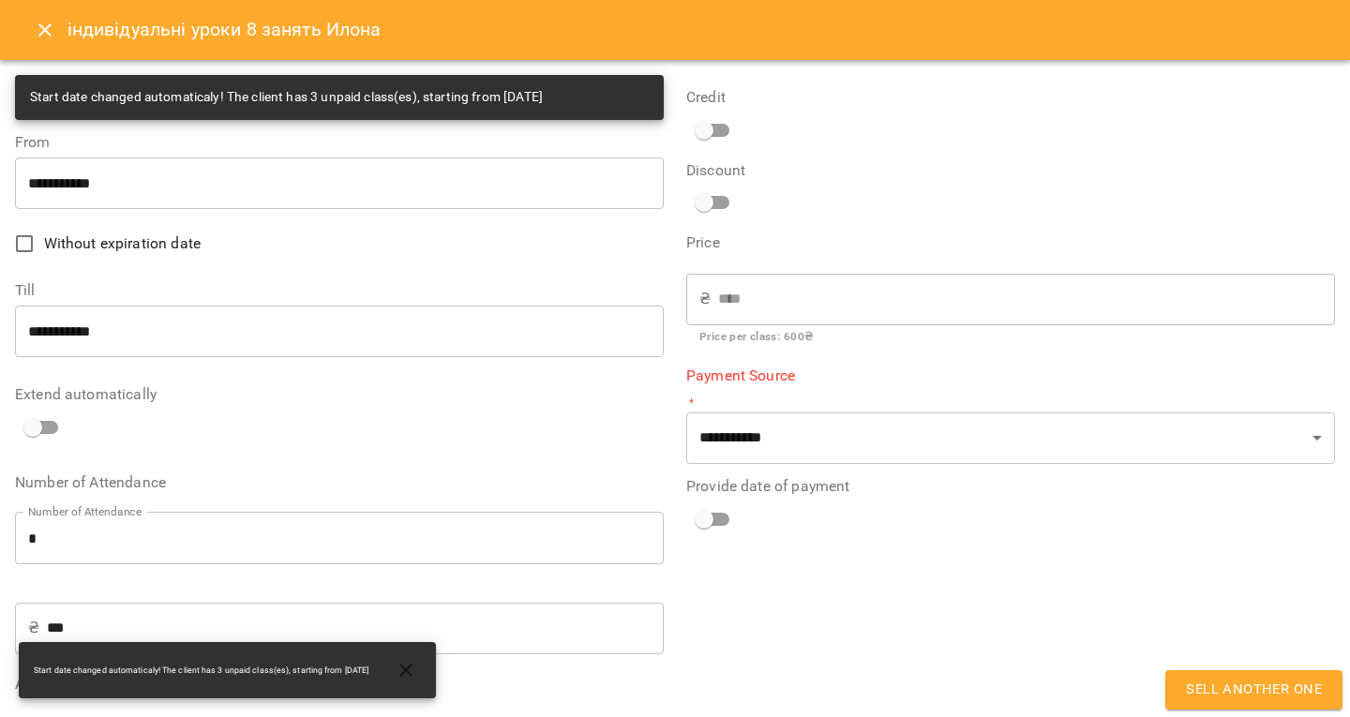 This screenshot has width=1350, height=717. What do you see at coordinates (45, 30) in the screenshot?
I see `button: Close` at bounding box center [45, 30].